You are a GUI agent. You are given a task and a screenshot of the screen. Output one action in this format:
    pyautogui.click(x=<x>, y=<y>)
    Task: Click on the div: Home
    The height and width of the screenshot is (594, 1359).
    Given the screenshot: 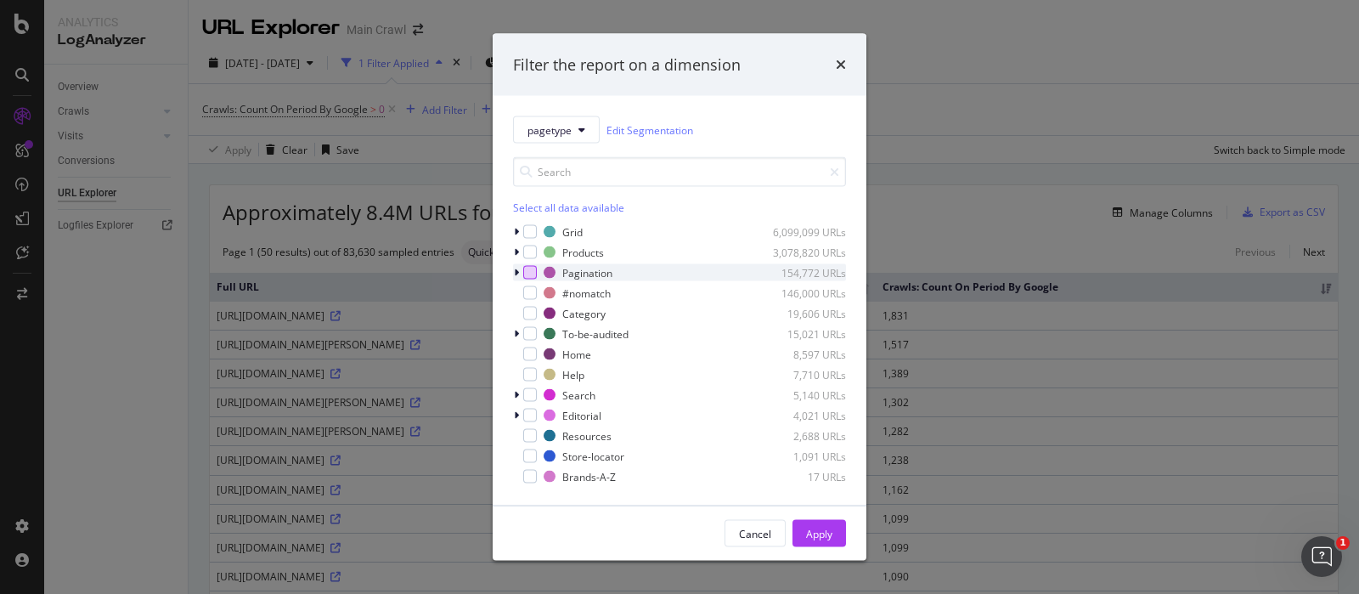 What is the action you would take?
    pyautogui.click(x=577, y=353)
    